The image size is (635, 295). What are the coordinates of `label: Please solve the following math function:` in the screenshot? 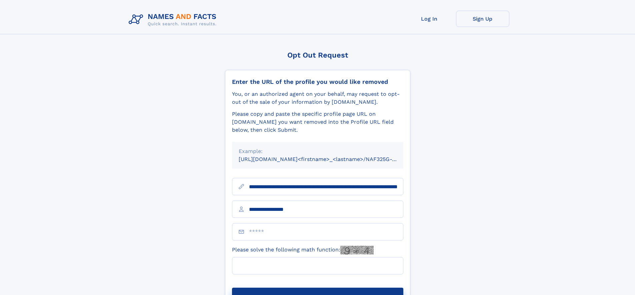 It's located at (302, 251).